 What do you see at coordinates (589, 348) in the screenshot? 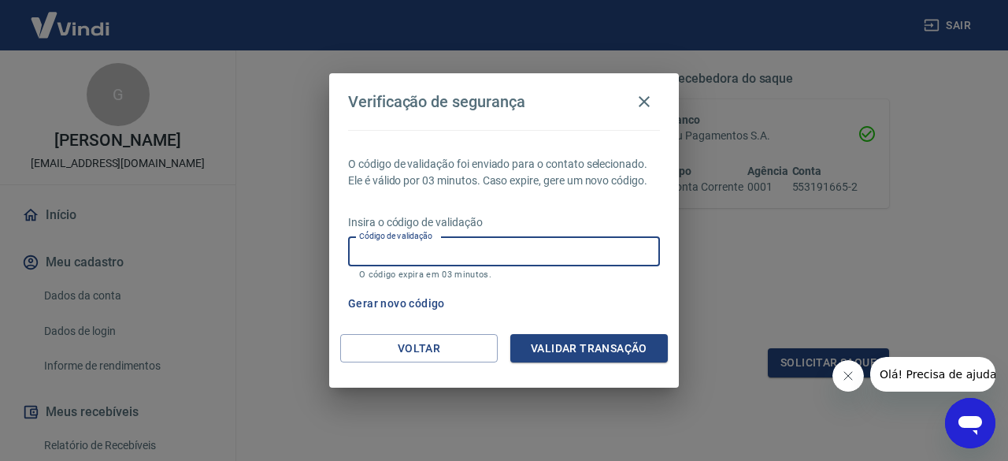
I see `button: Validar transação` at bounding box center [589, 348].